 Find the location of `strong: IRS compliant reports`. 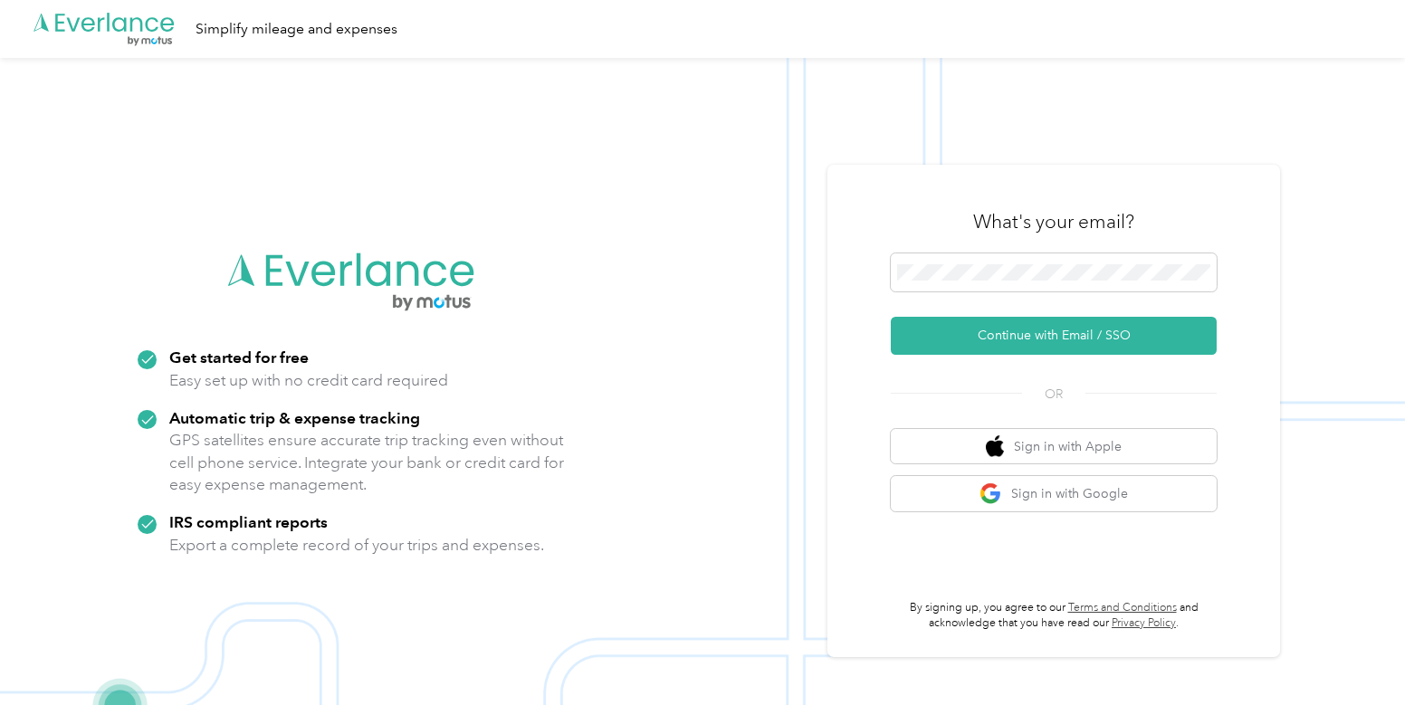

strong: IRS compliant reports is located at coordinates (248, 521).